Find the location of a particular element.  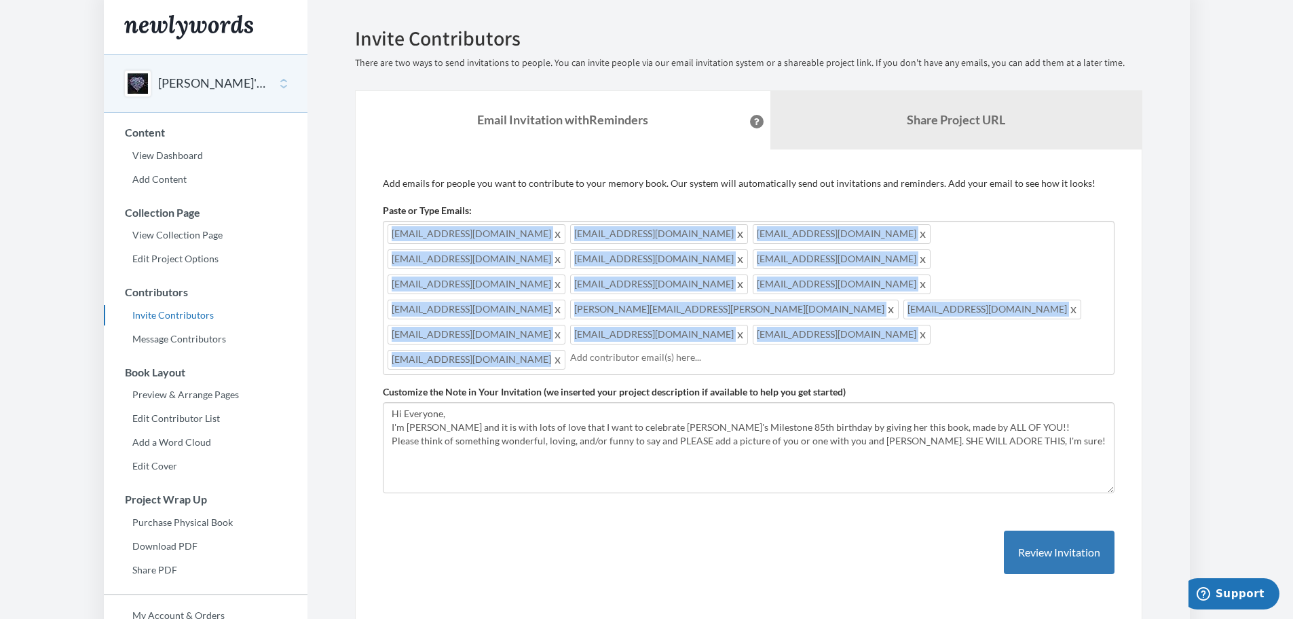

a: View Dashboard is located at coordinates (206, 155).